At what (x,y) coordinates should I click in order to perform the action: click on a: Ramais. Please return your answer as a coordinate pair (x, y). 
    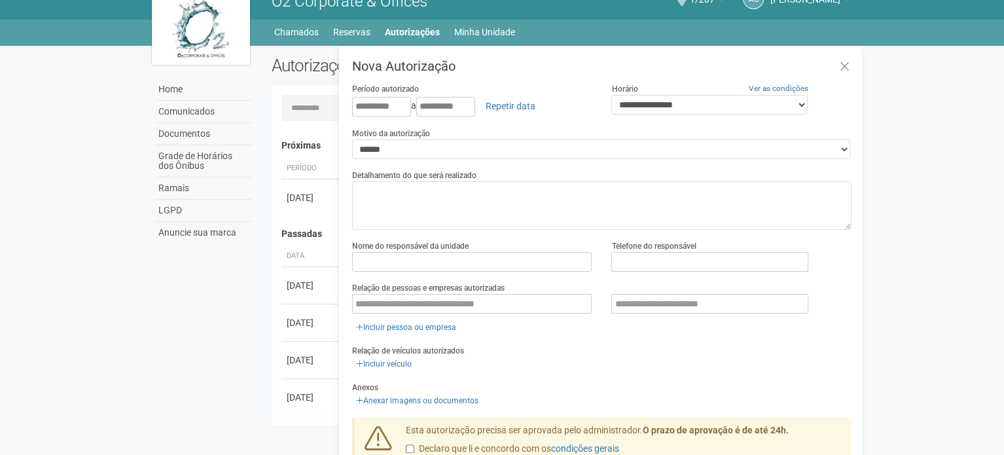
    Looking at the image, I should click on (204, 189).